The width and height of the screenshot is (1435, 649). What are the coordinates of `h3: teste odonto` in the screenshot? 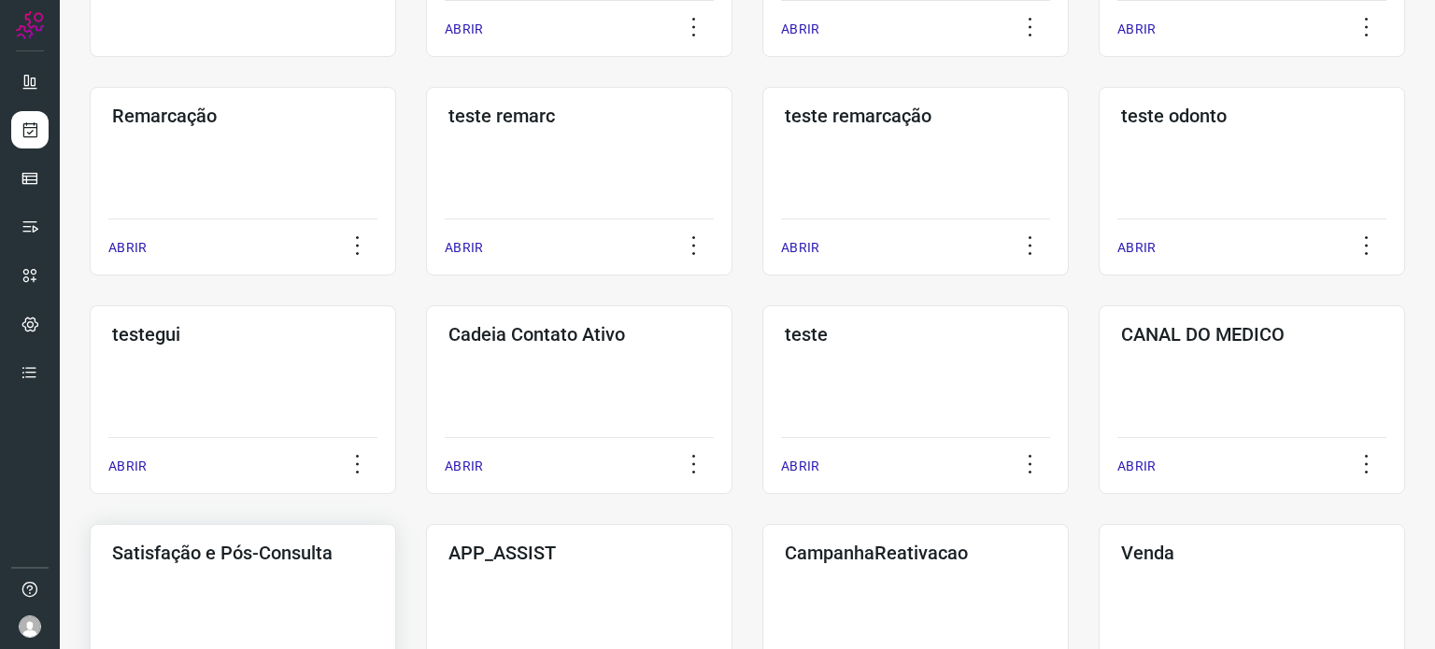 It's located at (1252, 116).